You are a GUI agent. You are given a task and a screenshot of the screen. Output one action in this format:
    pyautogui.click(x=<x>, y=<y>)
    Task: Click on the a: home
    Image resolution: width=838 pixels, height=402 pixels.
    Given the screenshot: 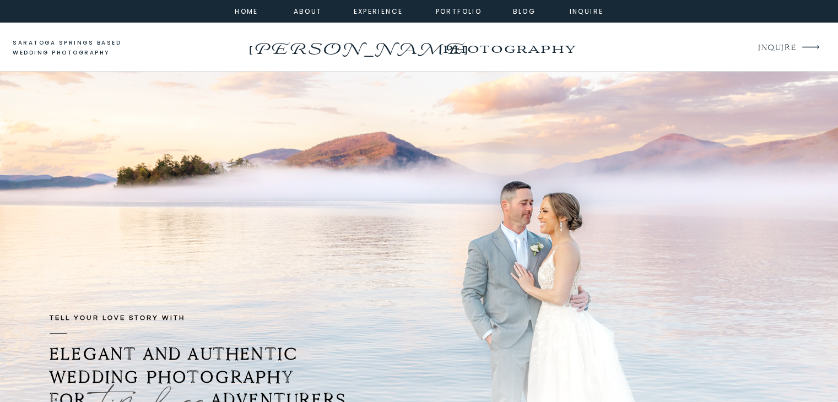 What is the action you would take?
    pyautogui.click(x=247, y=10)
    